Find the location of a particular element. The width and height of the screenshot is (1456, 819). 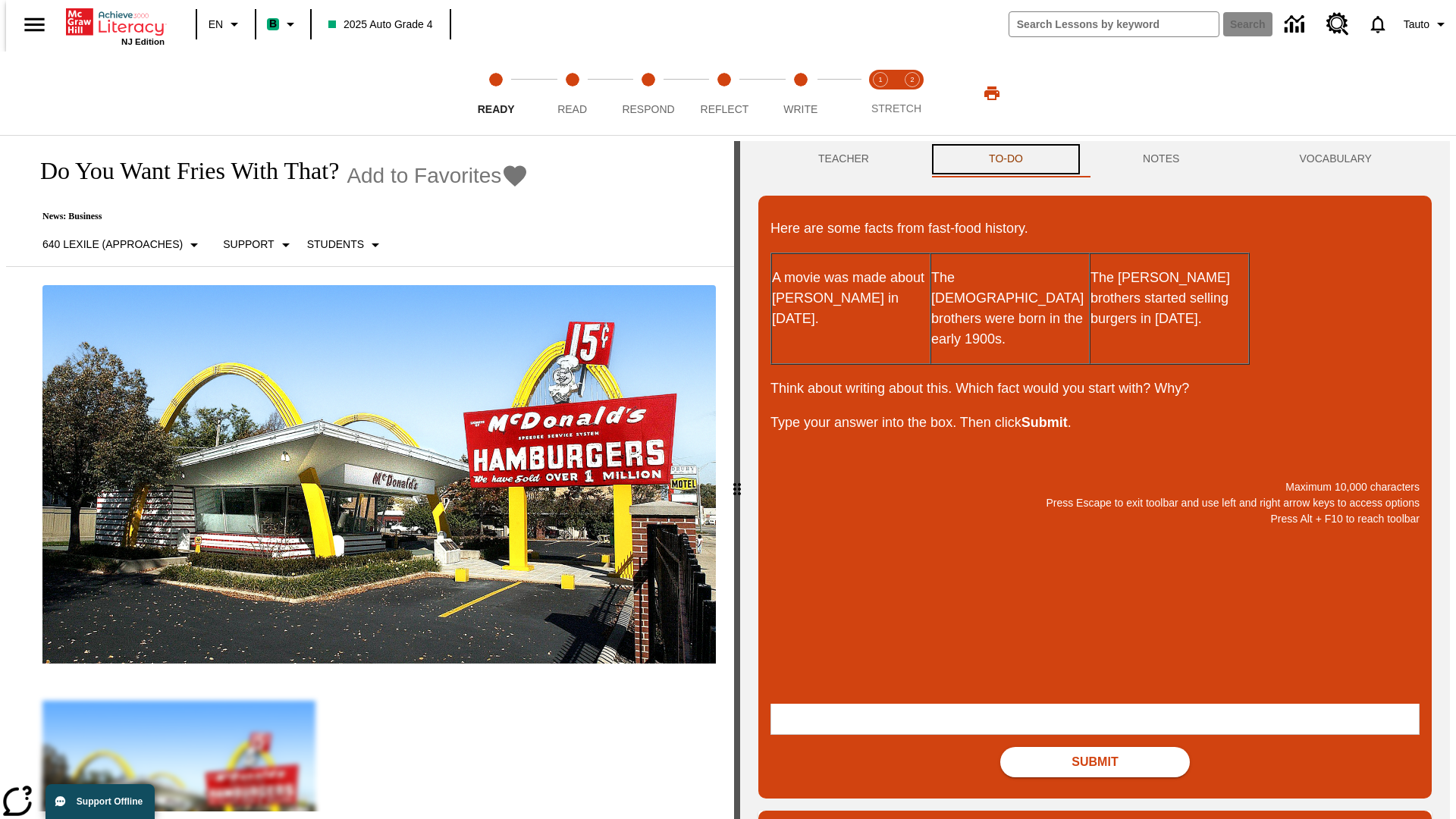

button: Print is located at coordinates (992, 94).